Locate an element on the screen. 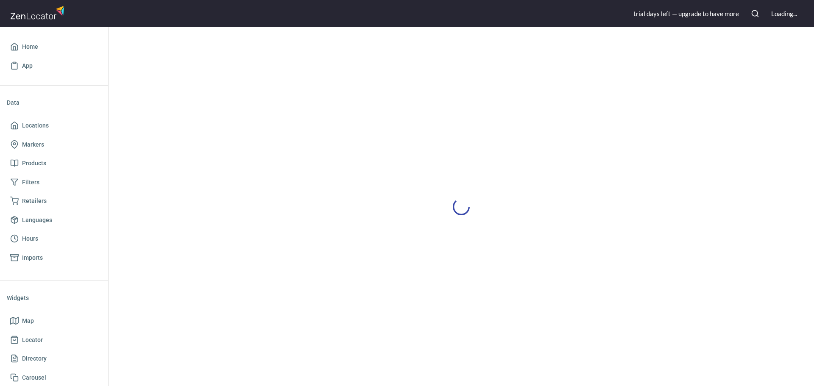 The image size is (814, 386). span: Directory is located at coordinates (34, 359).